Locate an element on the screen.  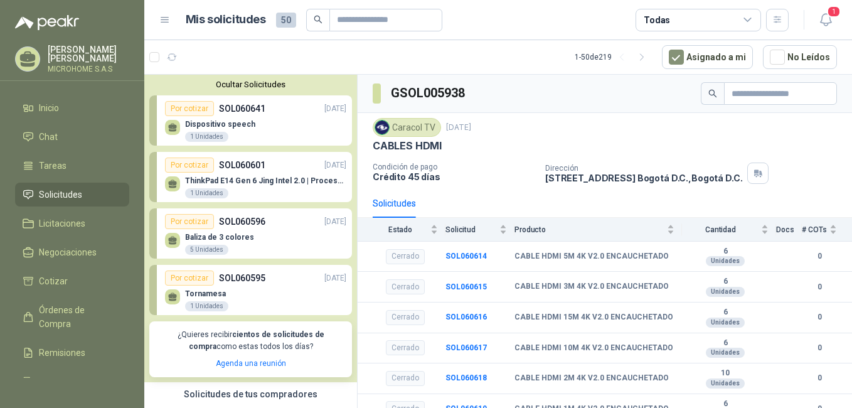
p: Condición de pago is located at coordinates (453, 167).